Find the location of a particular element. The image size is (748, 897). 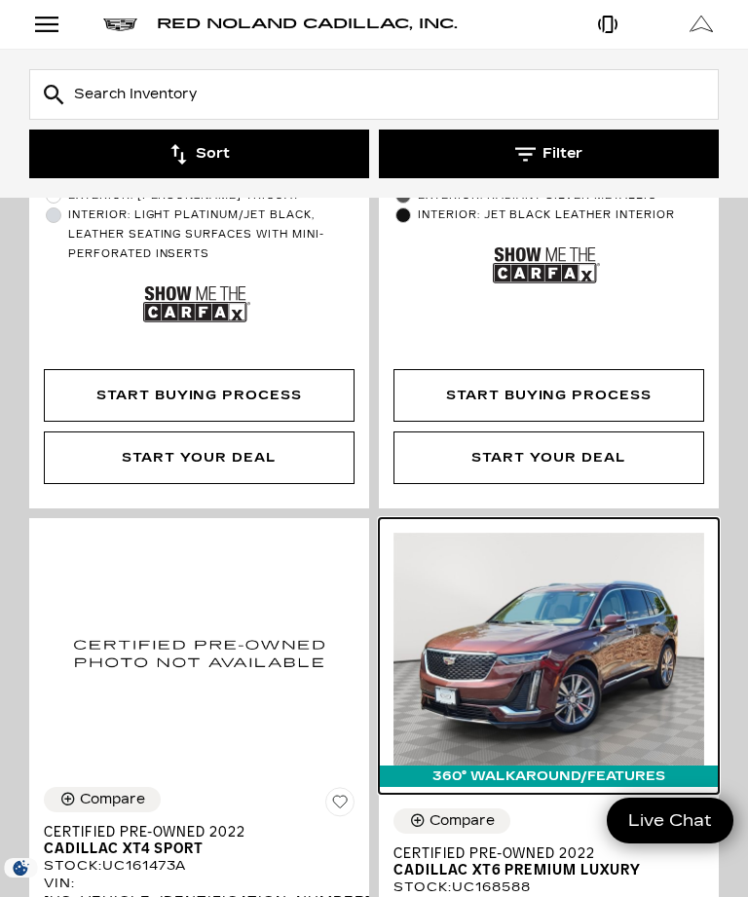

a: Certified Pre-Owned 2022Cadillac XT4 Sport is located at coordinates (199, 840).